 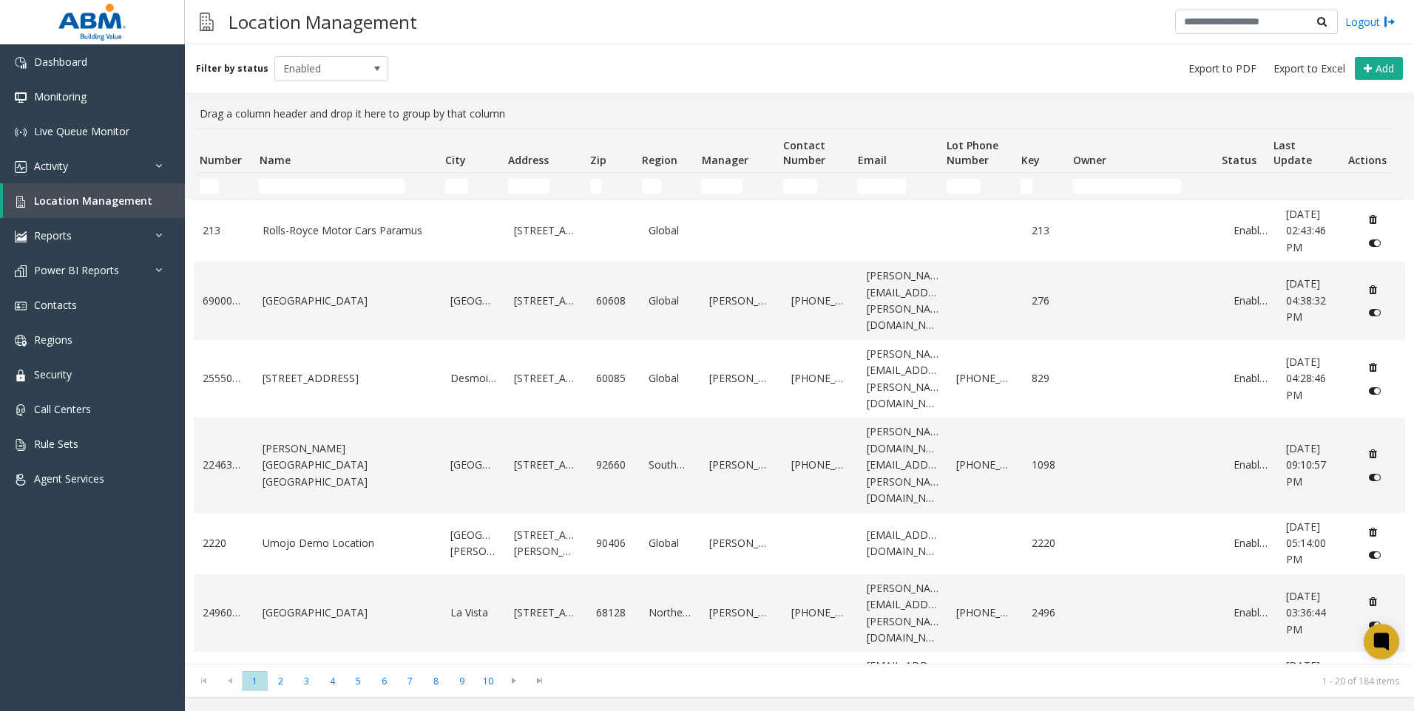 What do you see at coordinates (651, 186) in the screenshot?
I see `input: Region Filter` at bounding box center [651, 186].